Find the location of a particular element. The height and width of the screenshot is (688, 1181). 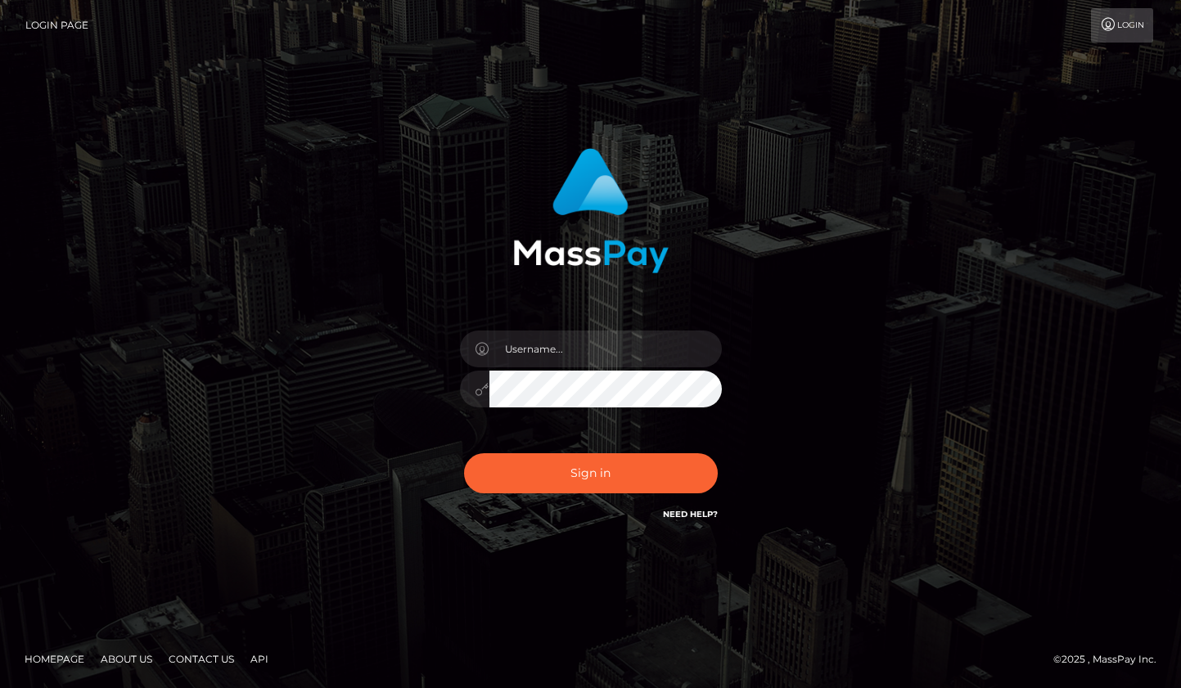

a: Contact Us is located at coordinates (201, 659).